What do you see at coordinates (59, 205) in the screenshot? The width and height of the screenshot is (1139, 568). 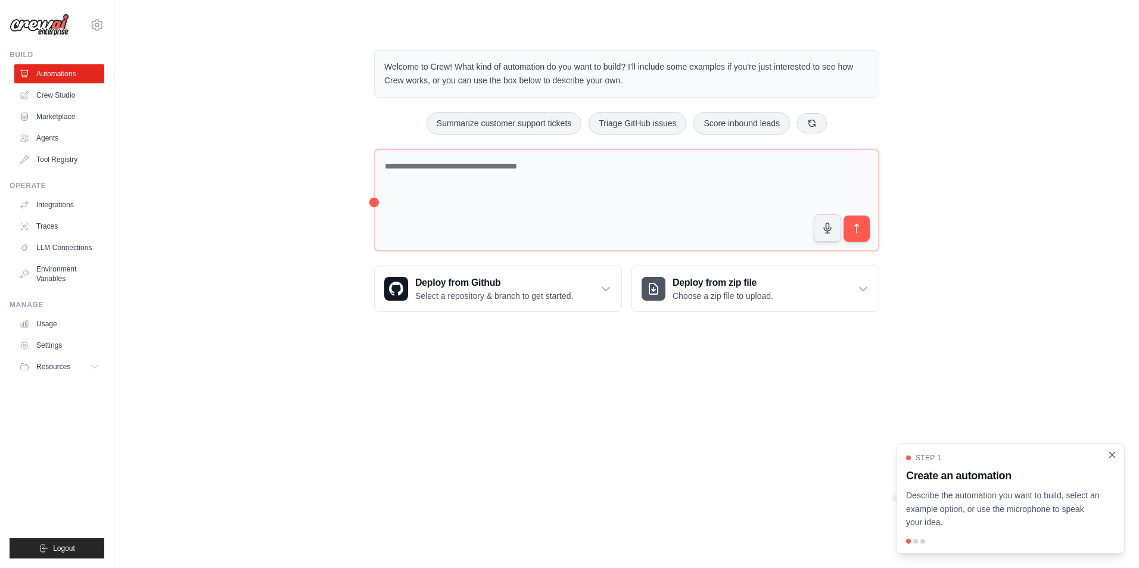 I see `a: Integrations` at bounding box center [59, 205].